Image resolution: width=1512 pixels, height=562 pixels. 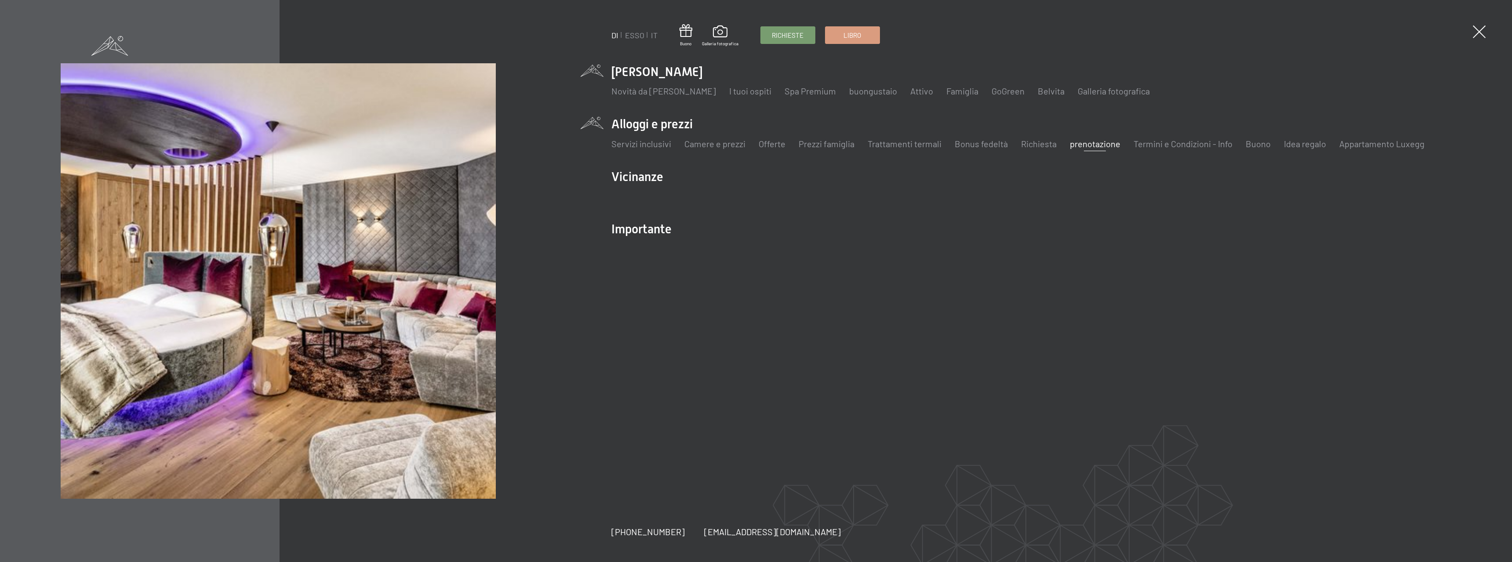 What do you see at coordinates (1305, 144) in the screenshot?
I see `font: Idea regalo` at bounding box center [1305, 144].